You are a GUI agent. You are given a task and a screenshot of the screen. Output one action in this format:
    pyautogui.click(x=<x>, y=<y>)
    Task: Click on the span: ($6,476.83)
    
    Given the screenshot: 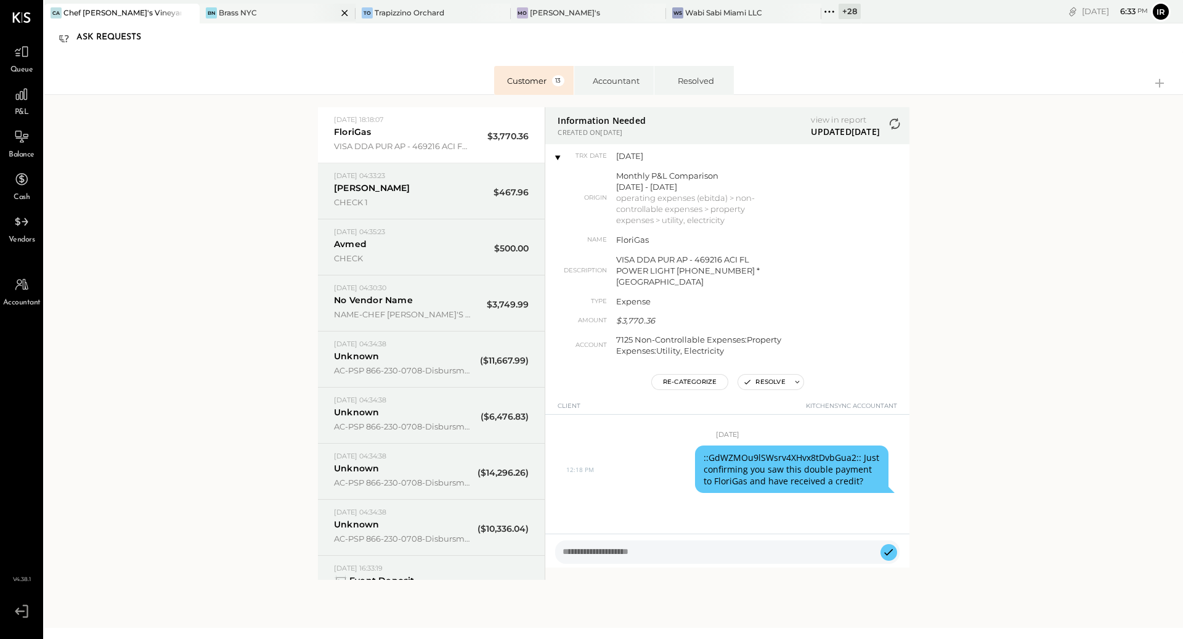 What is the action you would take?
    pyautogui.click(x=505, y=416)
    